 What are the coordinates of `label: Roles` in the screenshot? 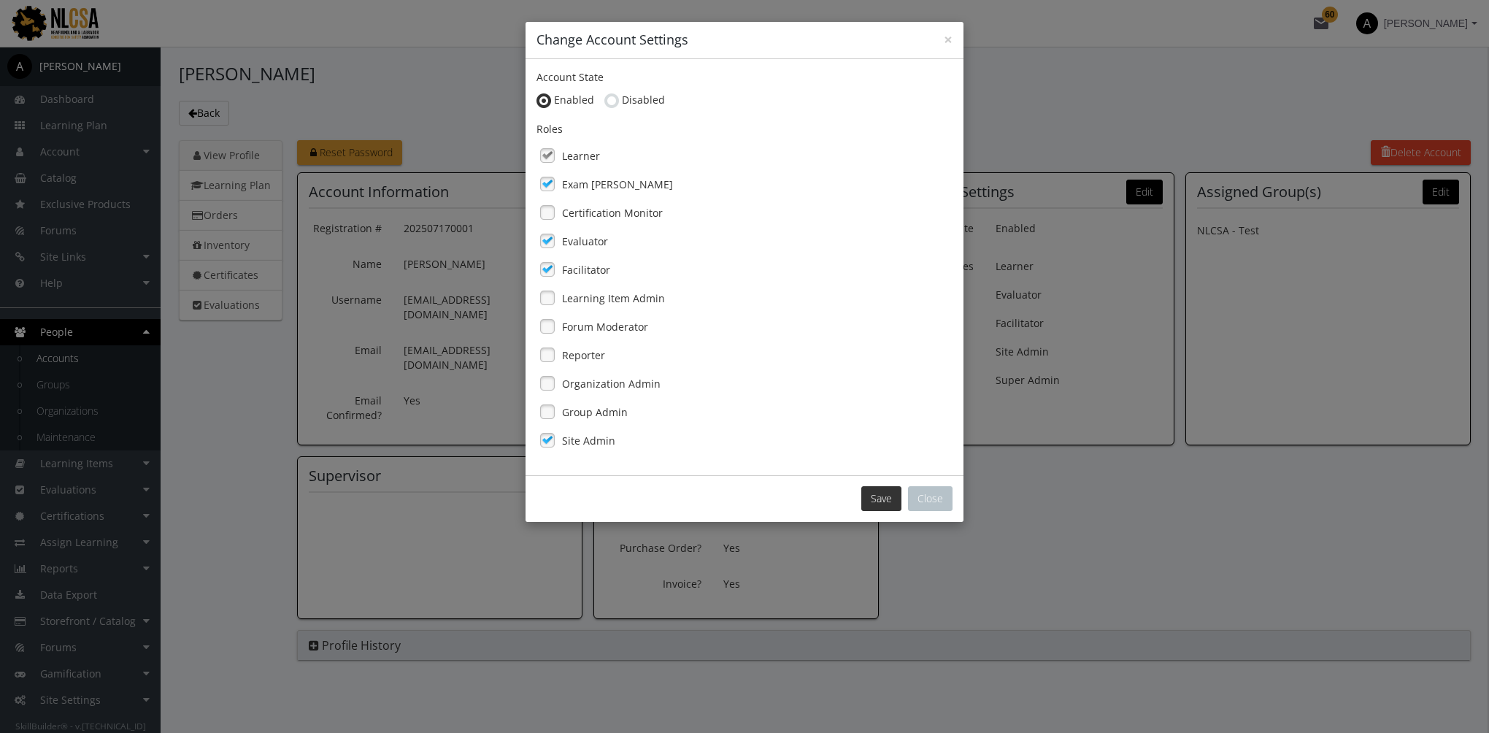 It's located at (550, 129).